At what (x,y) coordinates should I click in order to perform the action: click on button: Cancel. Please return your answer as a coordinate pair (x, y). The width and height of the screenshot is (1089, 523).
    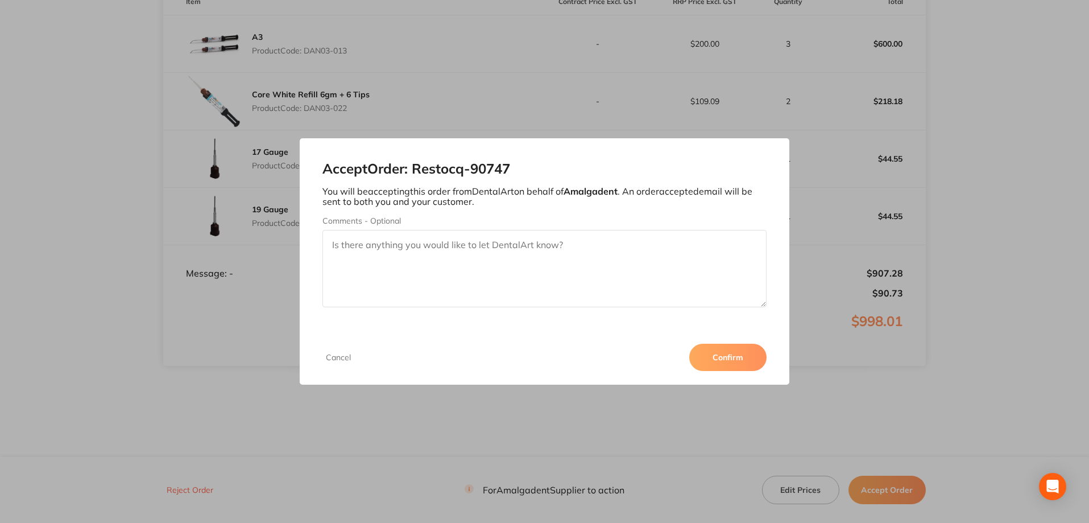
    Looking at the image, I should click on (338, 357).